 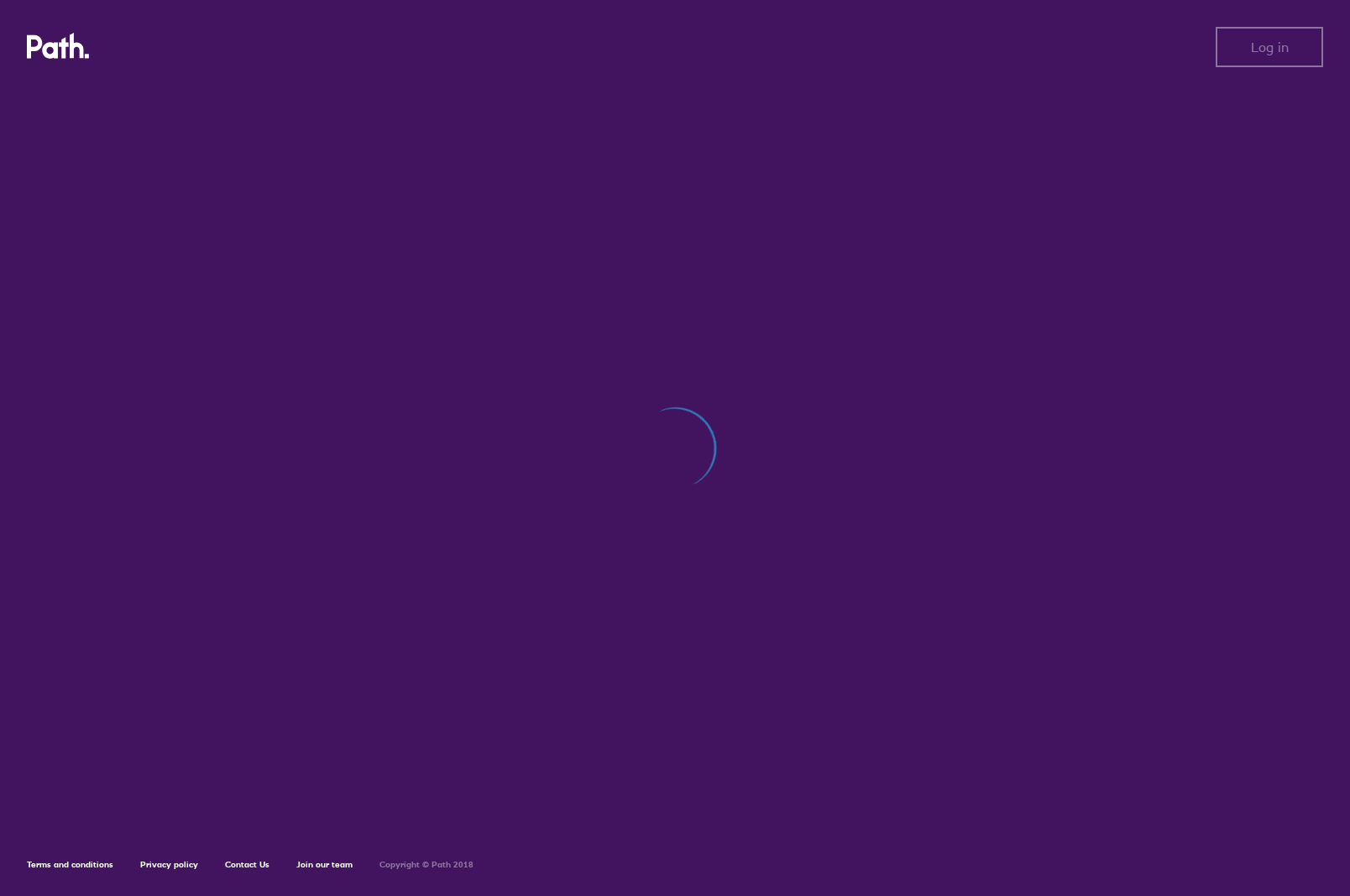 What do you see at coordinates (426, 864) in the screenshot?
I see `h6: Copyright © Path 2018` at bounding box center [426, 864].